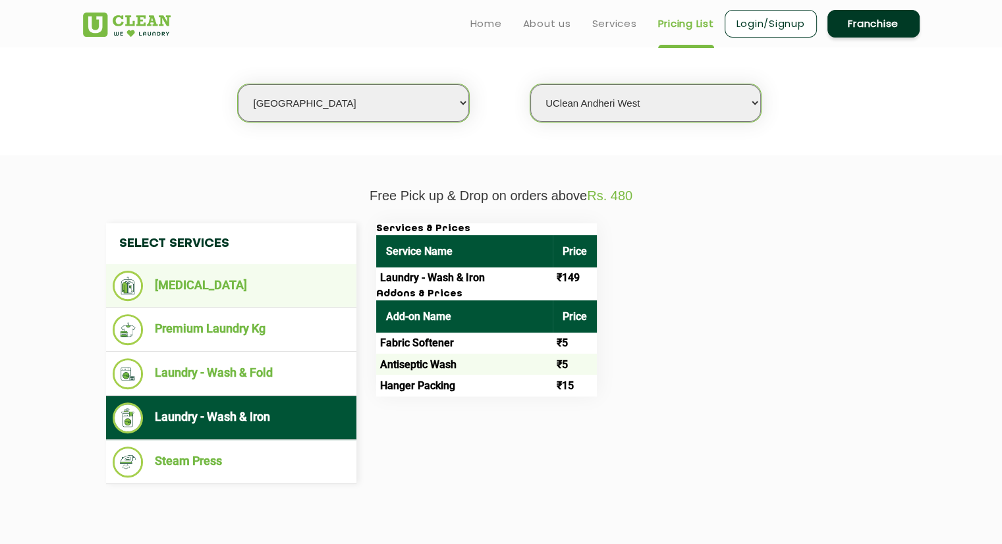  I want to click on img: Premium Laundry Kg, so click(128, 329).